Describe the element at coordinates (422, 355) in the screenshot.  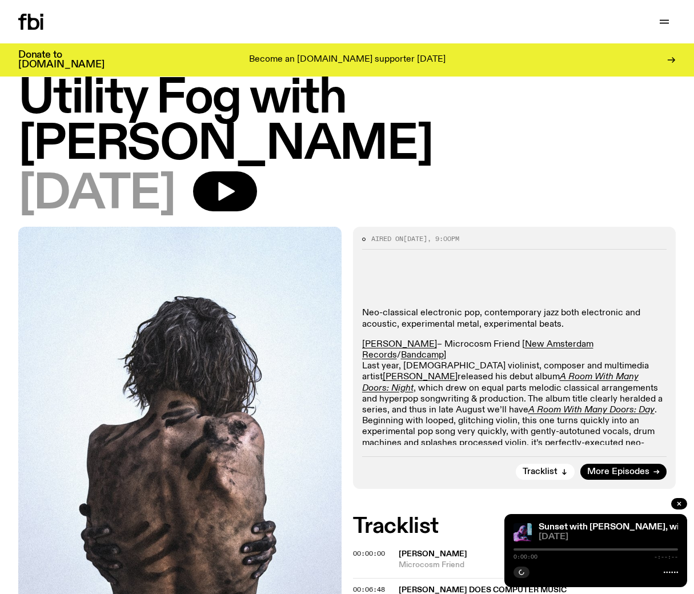
I see `a: Bandcamp` at that location.